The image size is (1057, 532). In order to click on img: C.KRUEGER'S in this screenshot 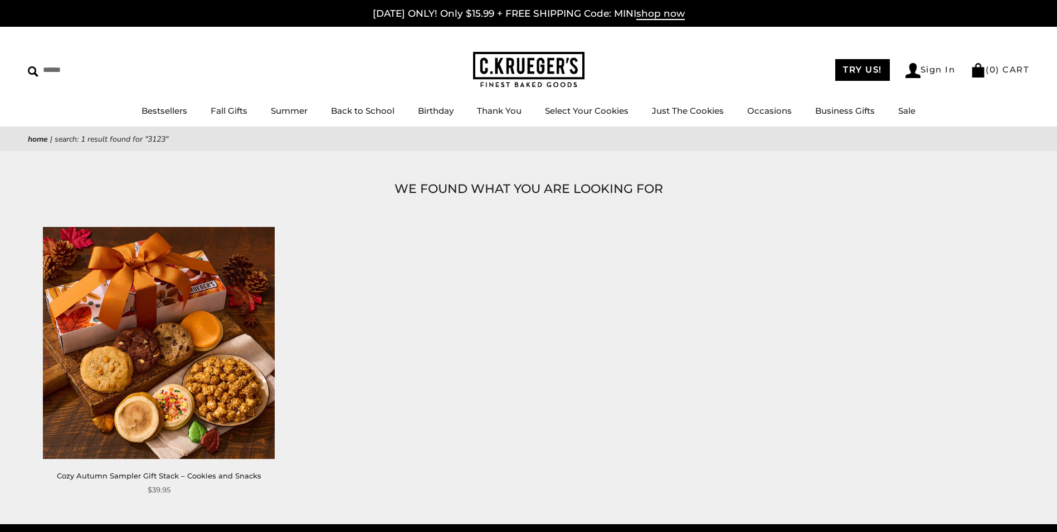, I will do `click(529, 70)`.